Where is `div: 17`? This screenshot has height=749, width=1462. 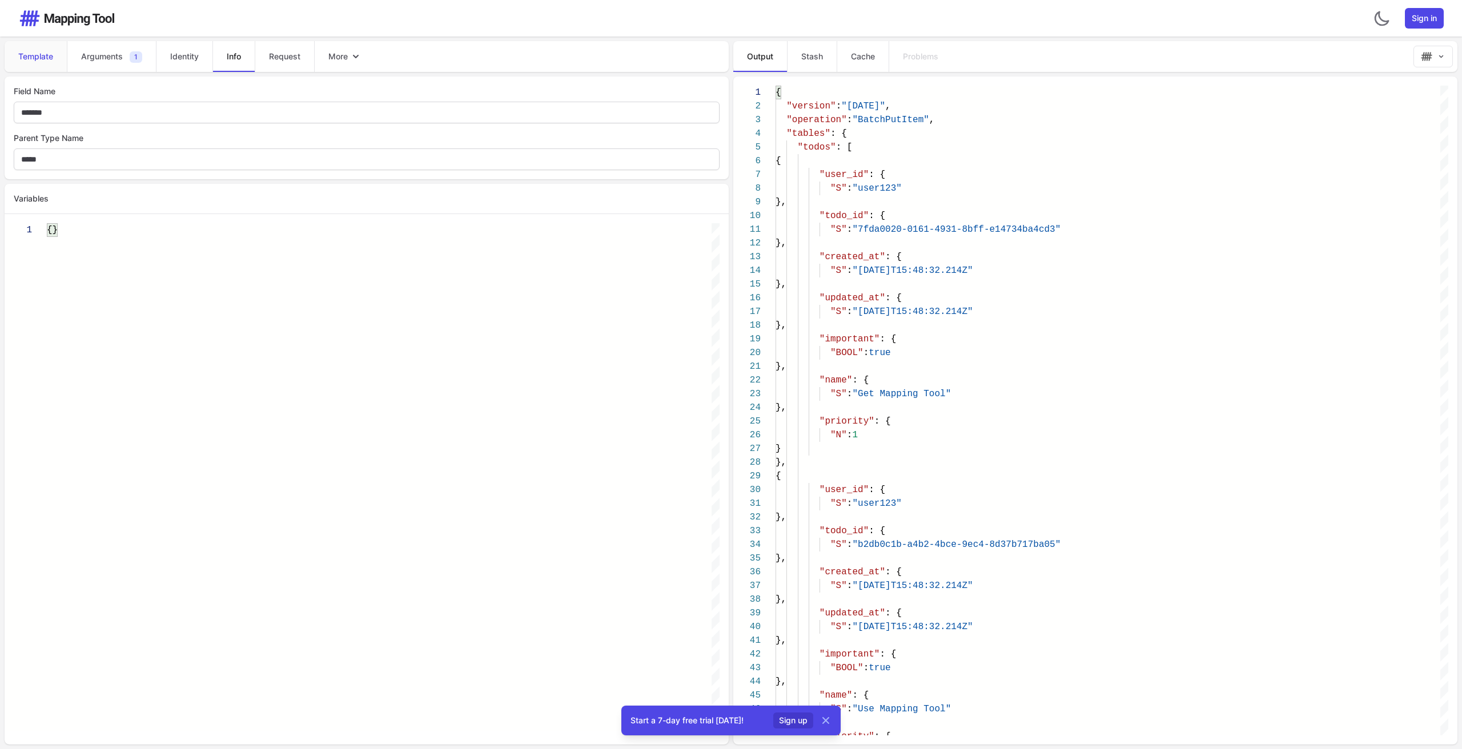 div: 17 is located at coordinates (747, 312).